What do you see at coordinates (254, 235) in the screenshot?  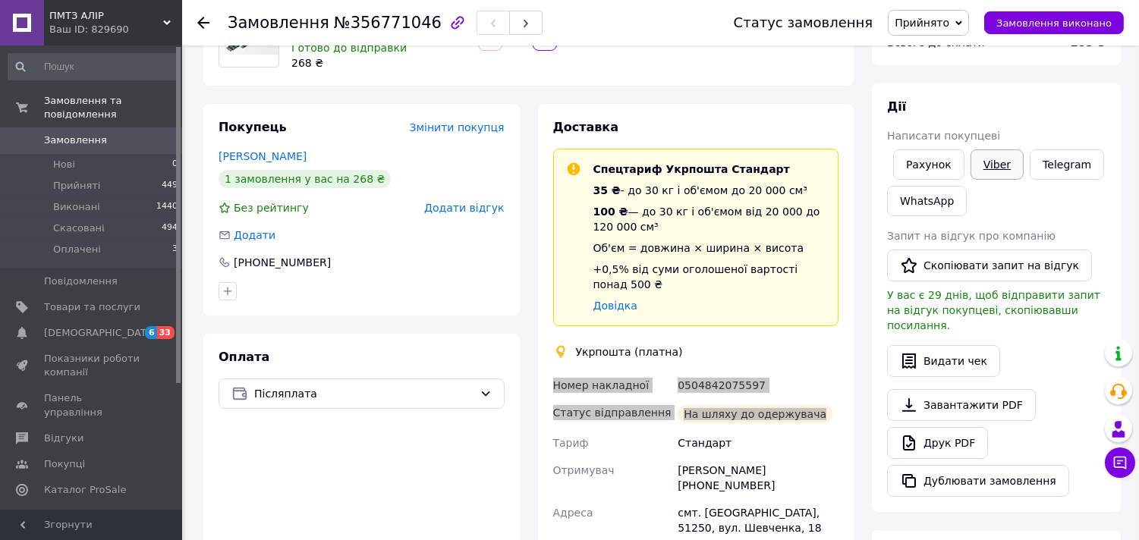 I see `span: Додати` at bounding box center [254, 235].